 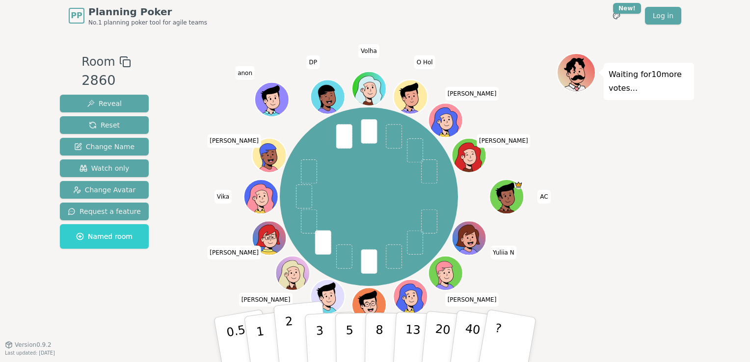 What do you see at coordinates (663, 16) in the screenshot?
I see `a: Log in` at bounding box center [663, 16].